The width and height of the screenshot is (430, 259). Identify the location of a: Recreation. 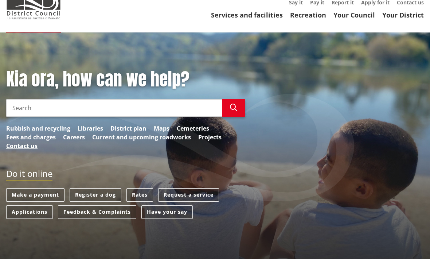
(308, 15).